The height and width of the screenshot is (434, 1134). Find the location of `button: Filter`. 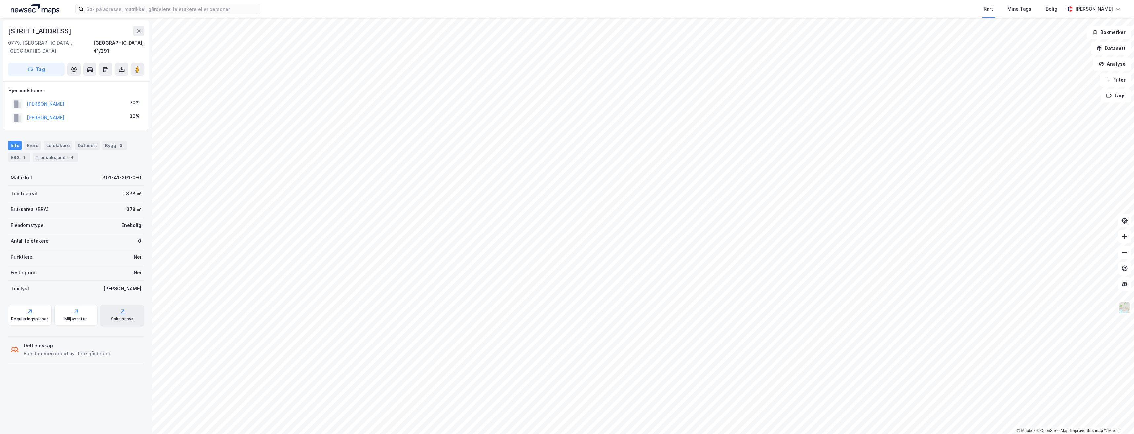

button: Filter is located at coordinates (1116, 80).